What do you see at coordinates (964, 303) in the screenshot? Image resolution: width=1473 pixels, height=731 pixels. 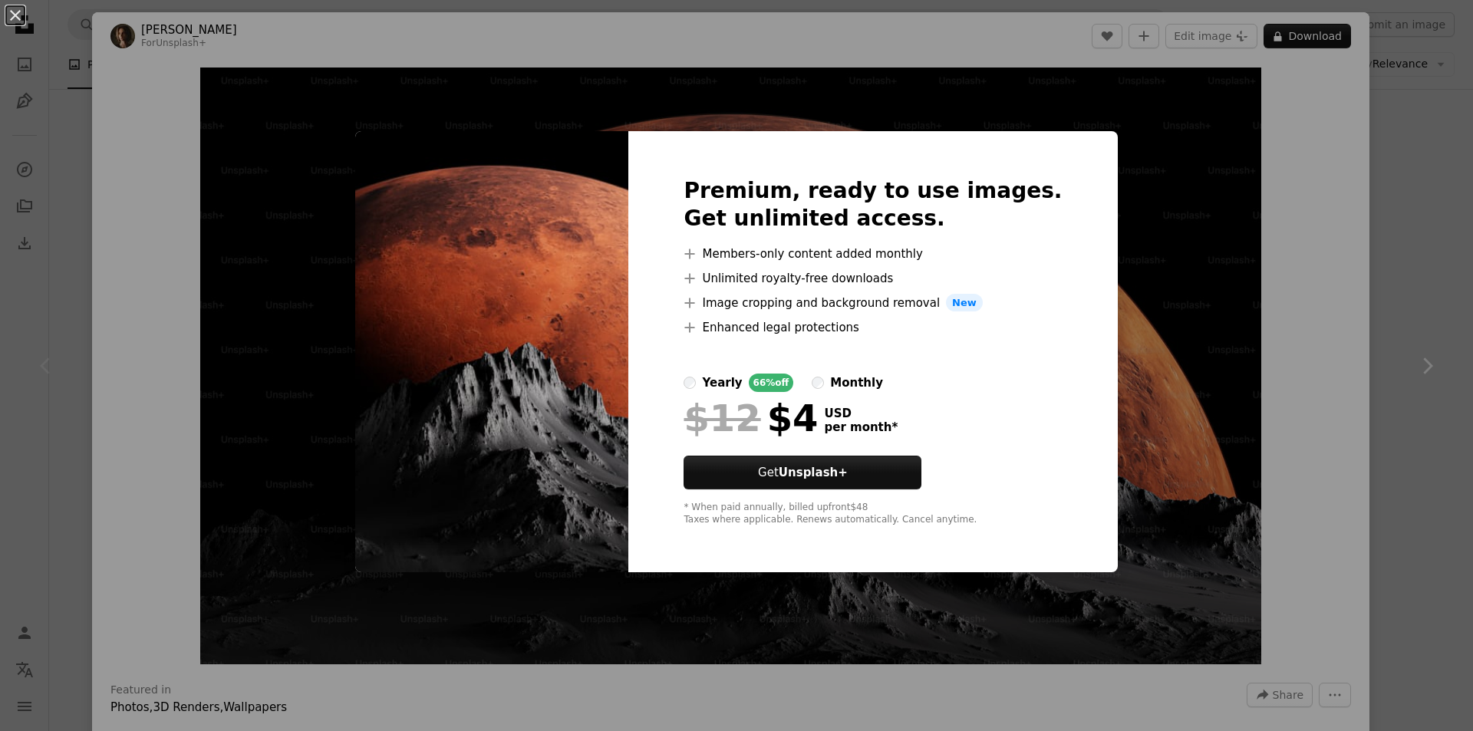 I see `span: New` at bounding box center [964, 303].